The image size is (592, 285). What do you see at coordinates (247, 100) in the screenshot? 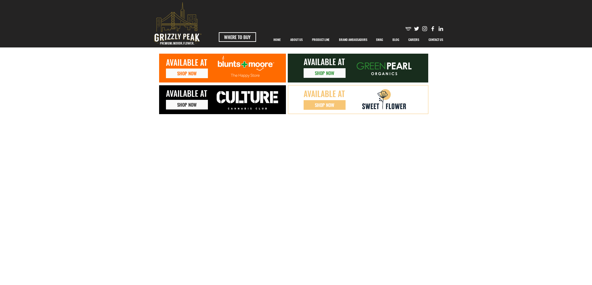
I see `img: culture-logo-h.jpg` at bounding box center [247, 100].